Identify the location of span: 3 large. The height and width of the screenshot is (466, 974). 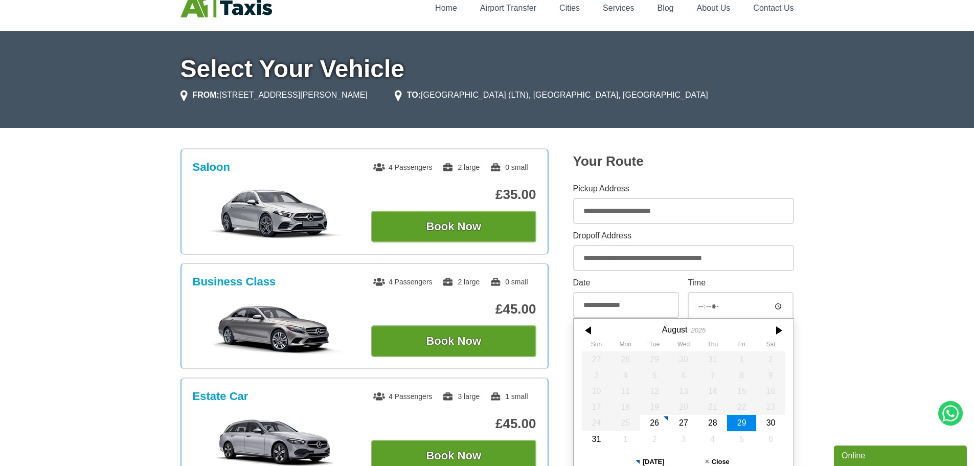
(461, 396).